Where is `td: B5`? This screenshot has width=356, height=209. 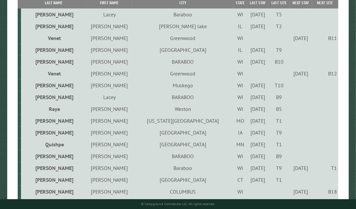
td: B5 is located at coordinates (279, 109).